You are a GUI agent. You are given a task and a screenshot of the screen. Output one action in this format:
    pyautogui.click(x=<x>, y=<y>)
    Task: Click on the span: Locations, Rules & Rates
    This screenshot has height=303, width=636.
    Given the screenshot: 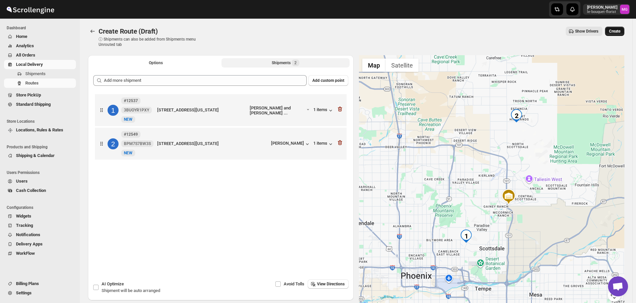 What is the action you would take?
    pyautogui.click(x=40, y=130)
    